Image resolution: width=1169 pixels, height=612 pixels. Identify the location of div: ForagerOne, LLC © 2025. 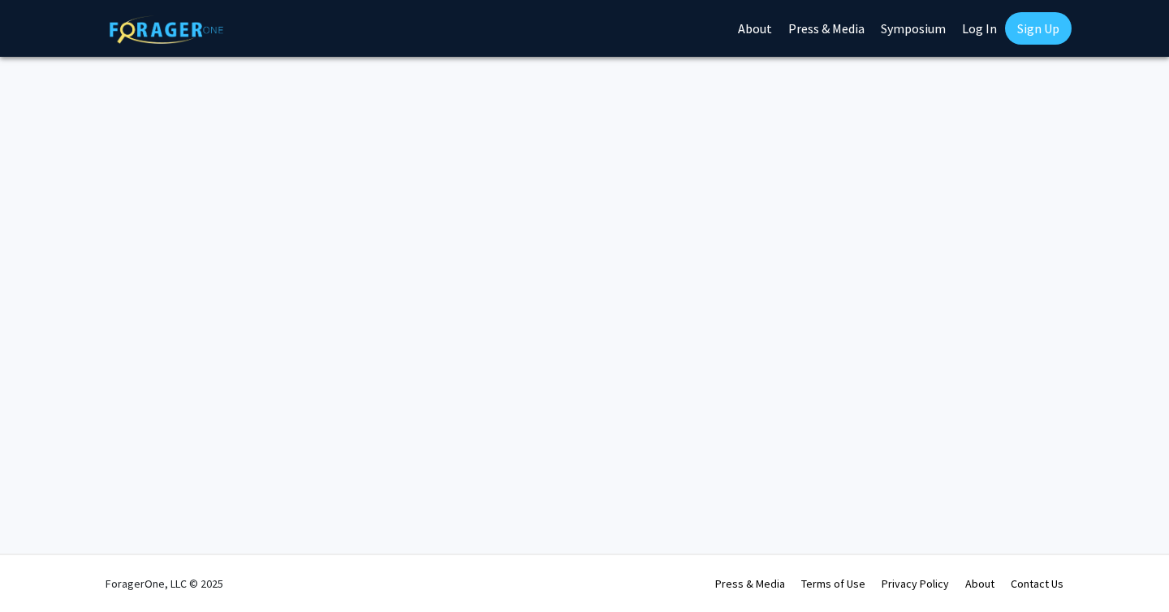
(164, 583).